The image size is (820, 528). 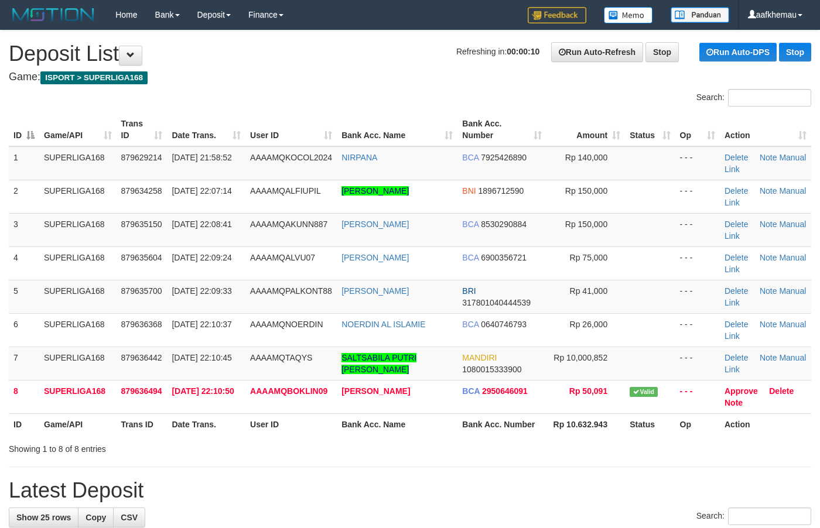 I want to click on td: 1, so click(x=24, y=163).